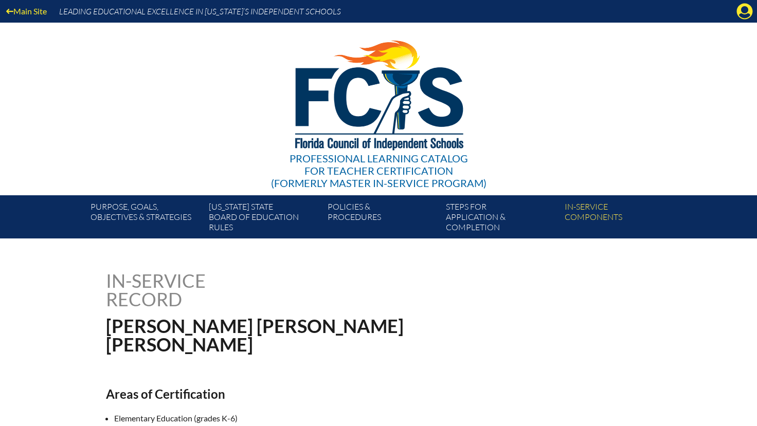  What do you see at coordinates (383, 219) in the screenshot?
I see `a: Policies &Procedures` at bounding box center [383, 219].